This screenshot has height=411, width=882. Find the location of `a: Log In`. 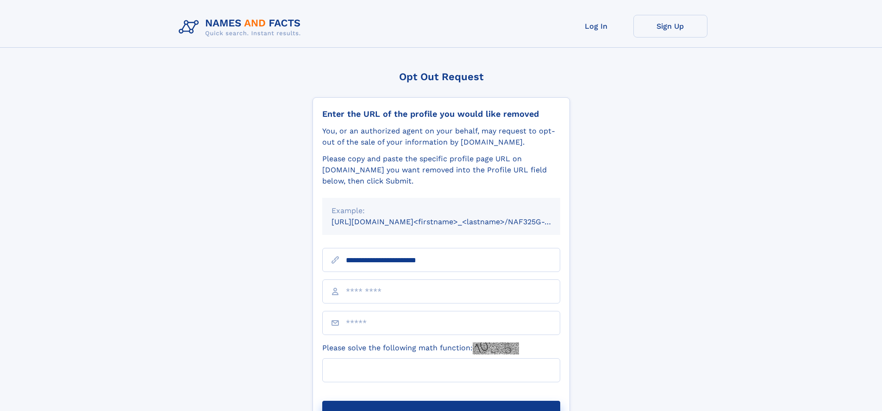

a: Log In is located at coordinates (596, 26).